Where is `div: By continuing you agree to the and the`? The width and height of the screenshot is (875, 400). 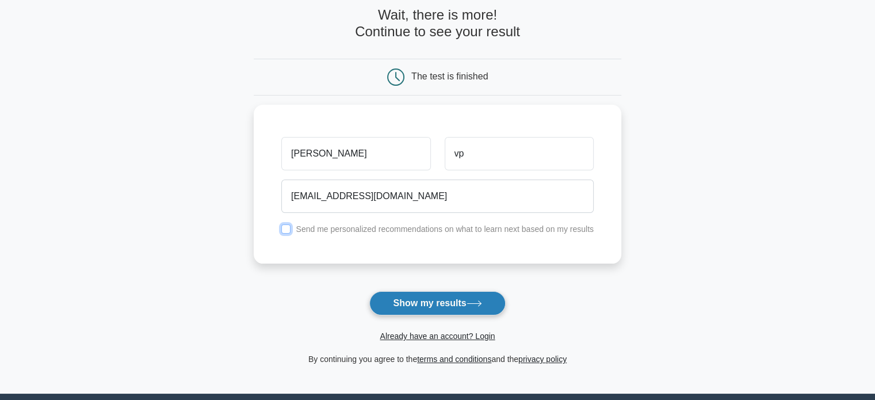 div: By continuing you agree to the and the is located at coordinates (437, 359).